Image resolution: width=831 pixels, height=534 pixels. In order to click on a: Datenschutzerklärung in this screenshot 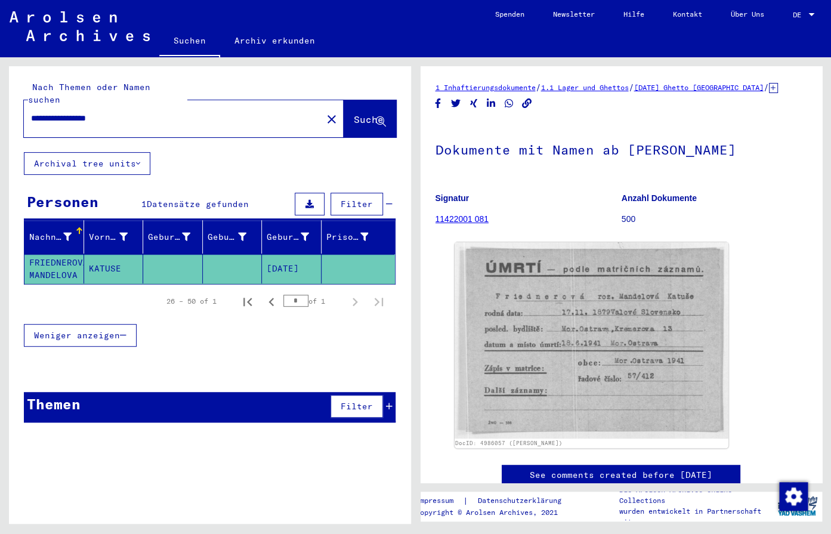, I will do `click(521, 500)`.